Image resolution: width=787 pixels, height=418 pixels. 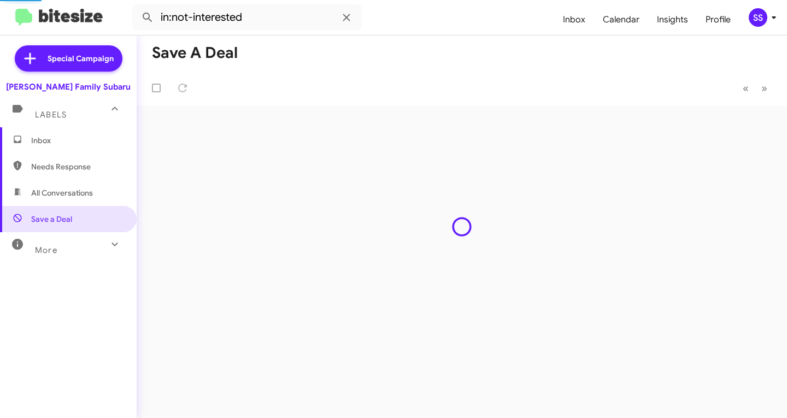 What do you see at coordinates (672, 20) in the screenshot?
I see `a: Insights` at bounding box center [672, 20].